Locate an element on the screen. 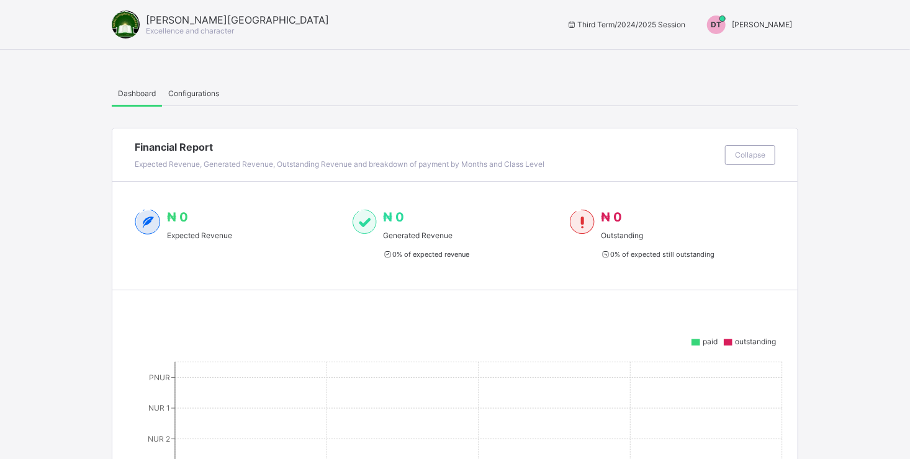 The width and height of the screenshot is (910, 459). tspan: NUR 2 is located at coordinates (159, 439).